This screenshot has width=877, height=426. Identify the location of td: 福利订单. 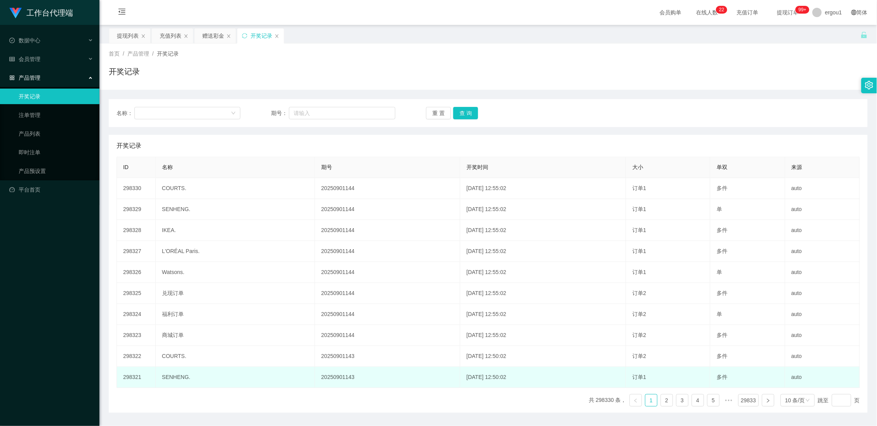
(235, 314).